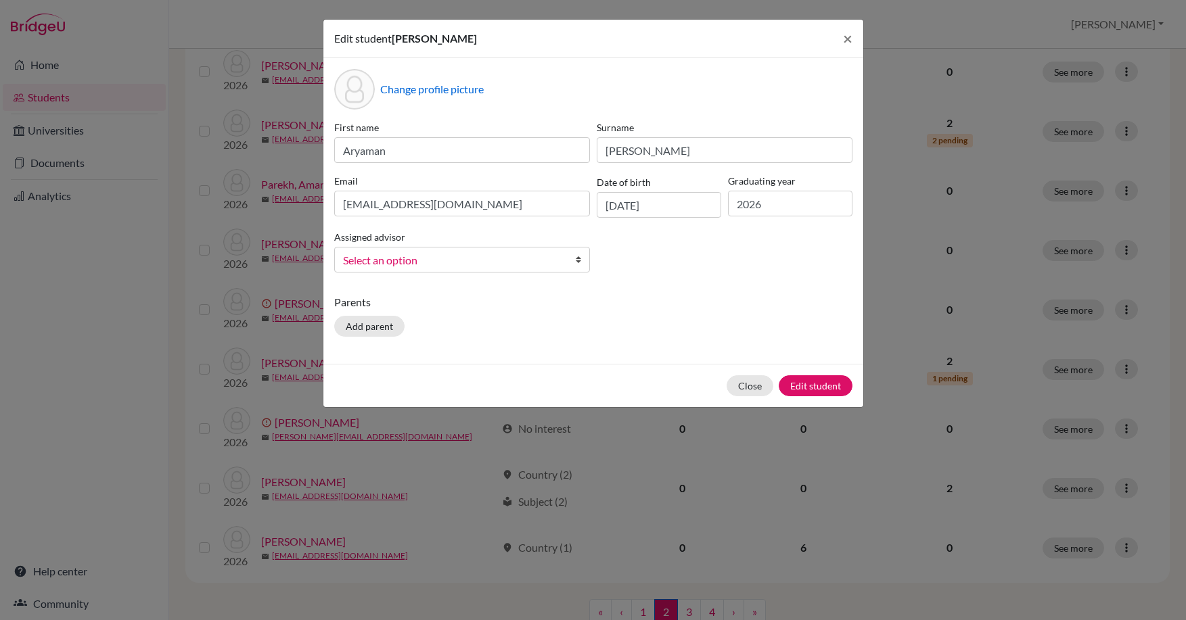  What do you see at coordinates (462, 181) in the screenshot?
I see `label: Email` at bounding box center [462, 181].